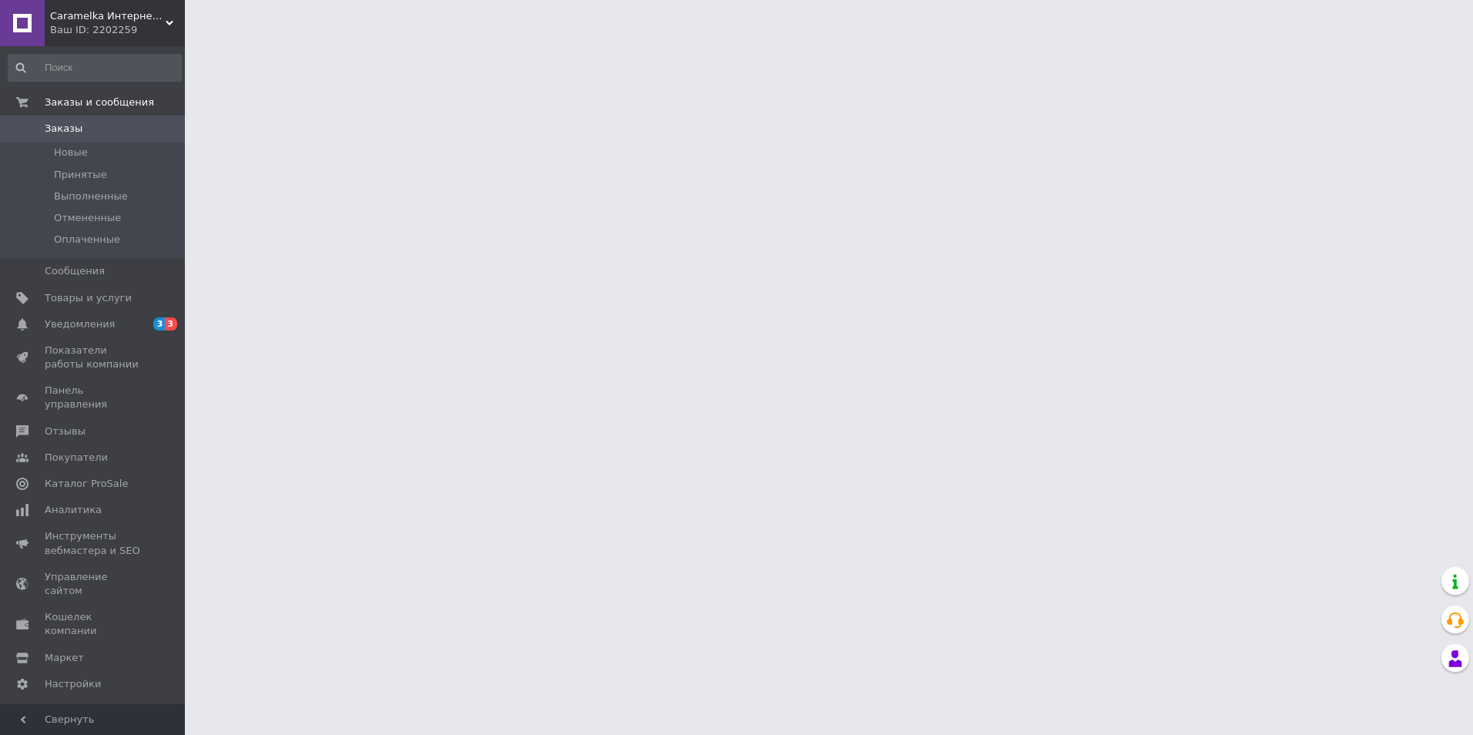  What do you see at coordinates (93, 358) in the screenshot?
I see `span: Показатели работы компании` at bounding box center [93, 358].